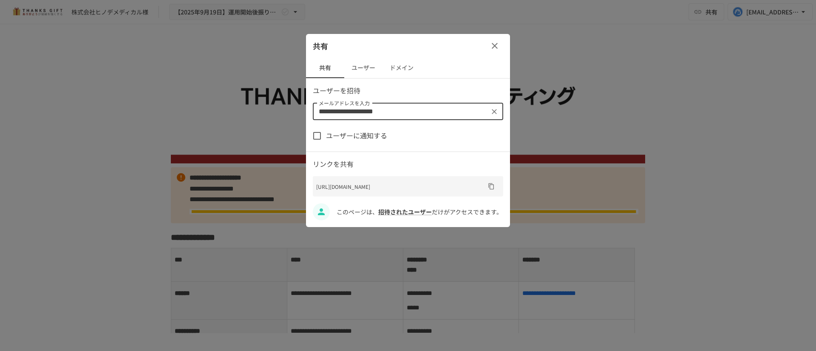  I want to click on button: ユーザー, so click(363, 68).